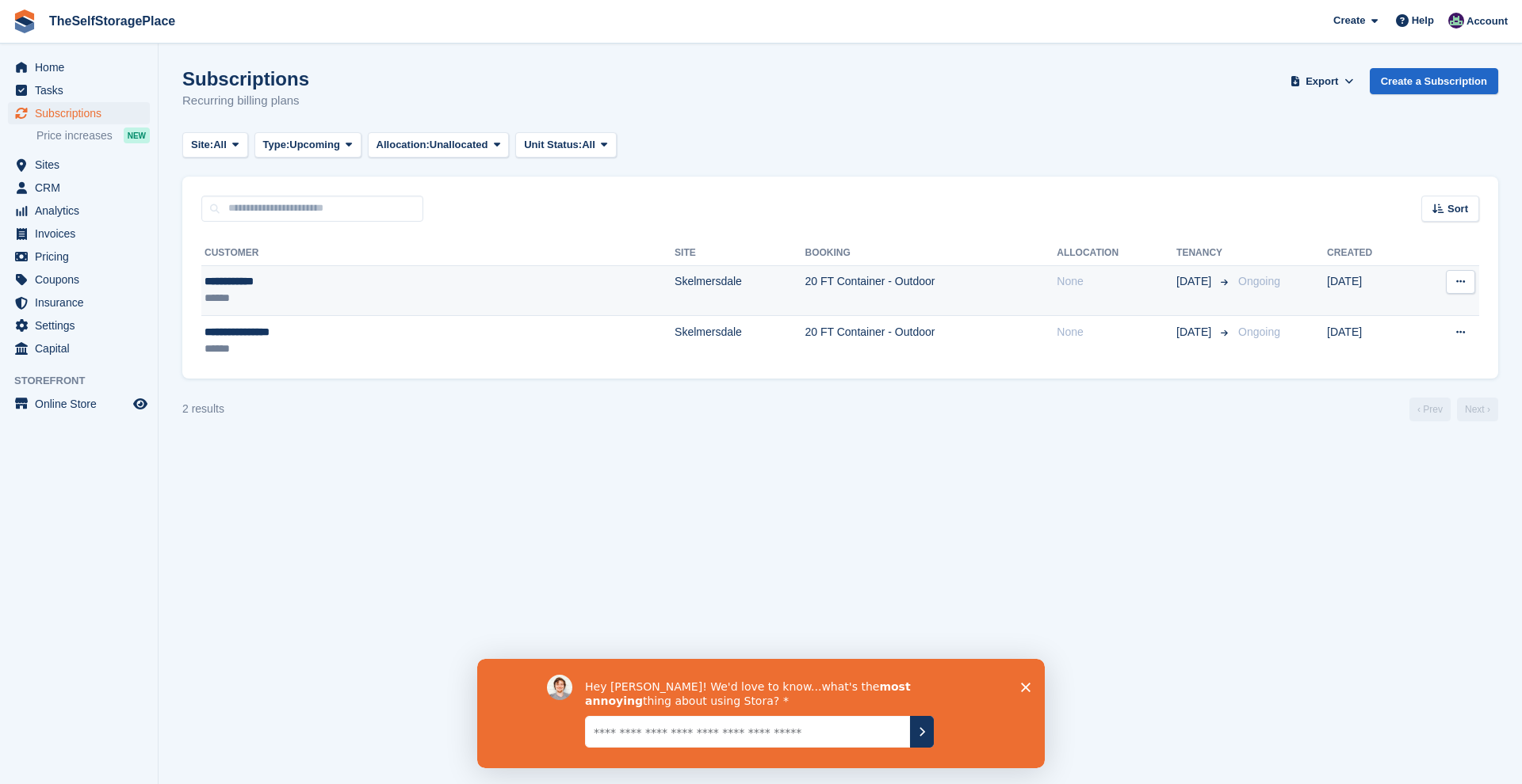  Describe the element at coordinates (565, 145) in the screenshot. I see `button: Unit Status: All` at that location.